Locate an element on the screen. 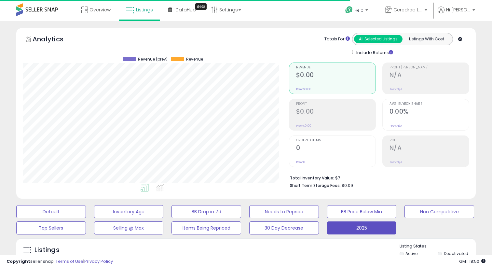  h5: Analytics is located at coordinates (54, 40).